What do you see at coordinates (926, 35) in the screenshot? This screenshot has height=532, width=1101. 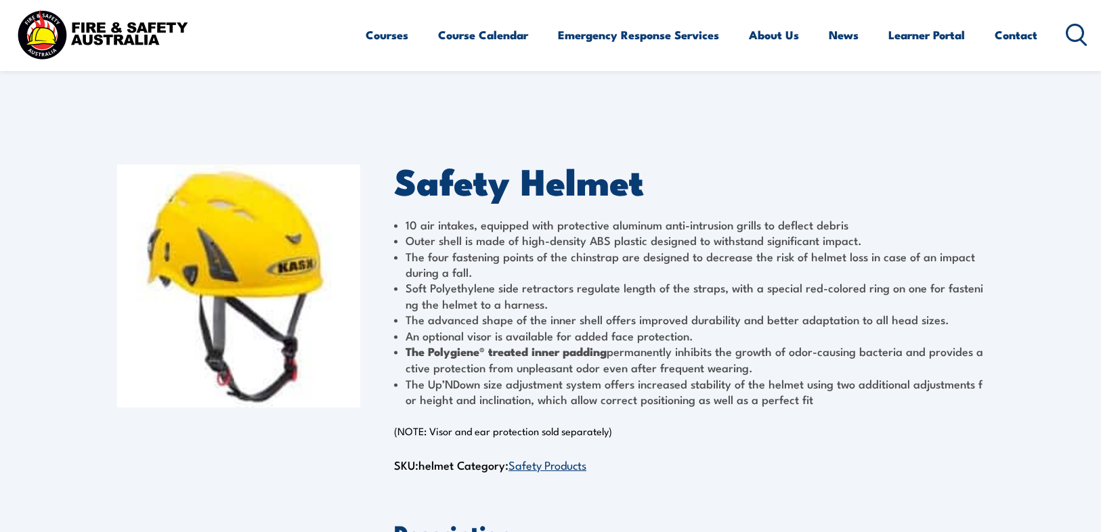 I see `a: Learner Portal` at bounding box center [926, 35].